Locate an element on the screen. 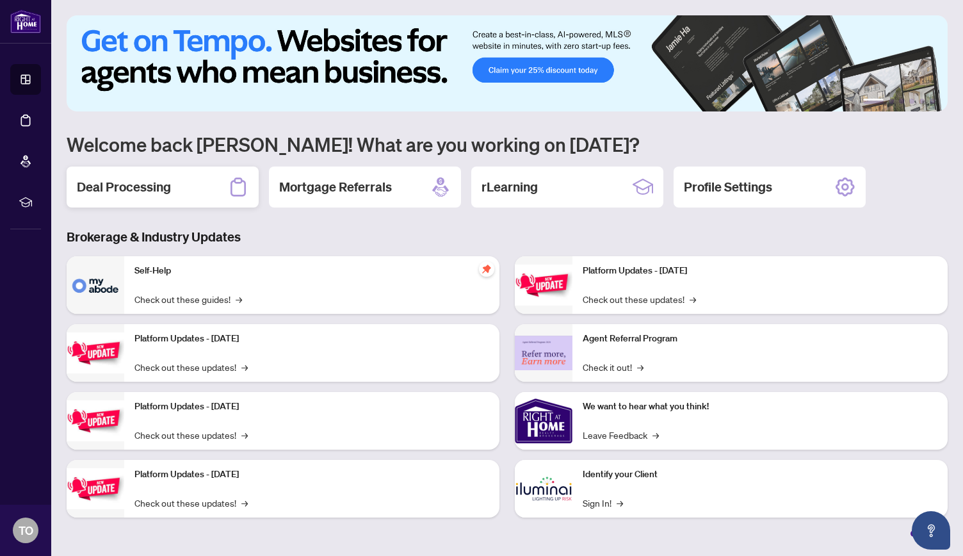 The width and height of the screenshot is (963, 556). img: We want to hear what you think! is located at coordinates (544, 421).